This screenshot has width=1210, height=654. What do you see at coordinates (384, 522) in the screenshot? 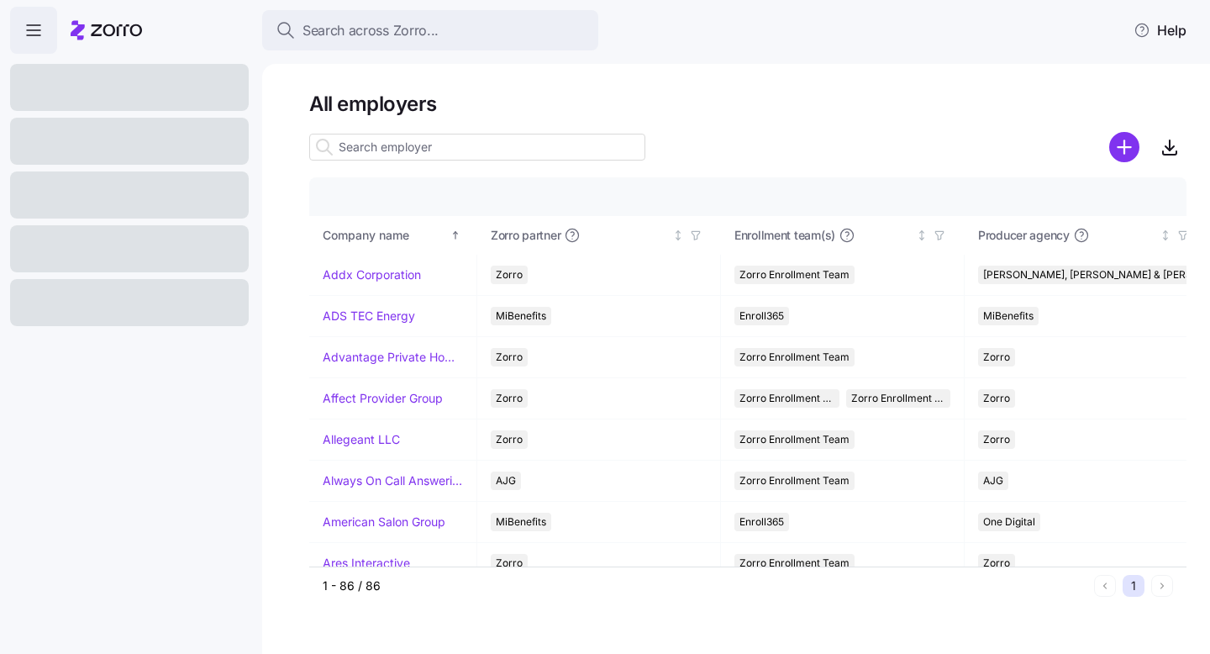
I see `a: American Salon Group` at bounding box center [384, 522].